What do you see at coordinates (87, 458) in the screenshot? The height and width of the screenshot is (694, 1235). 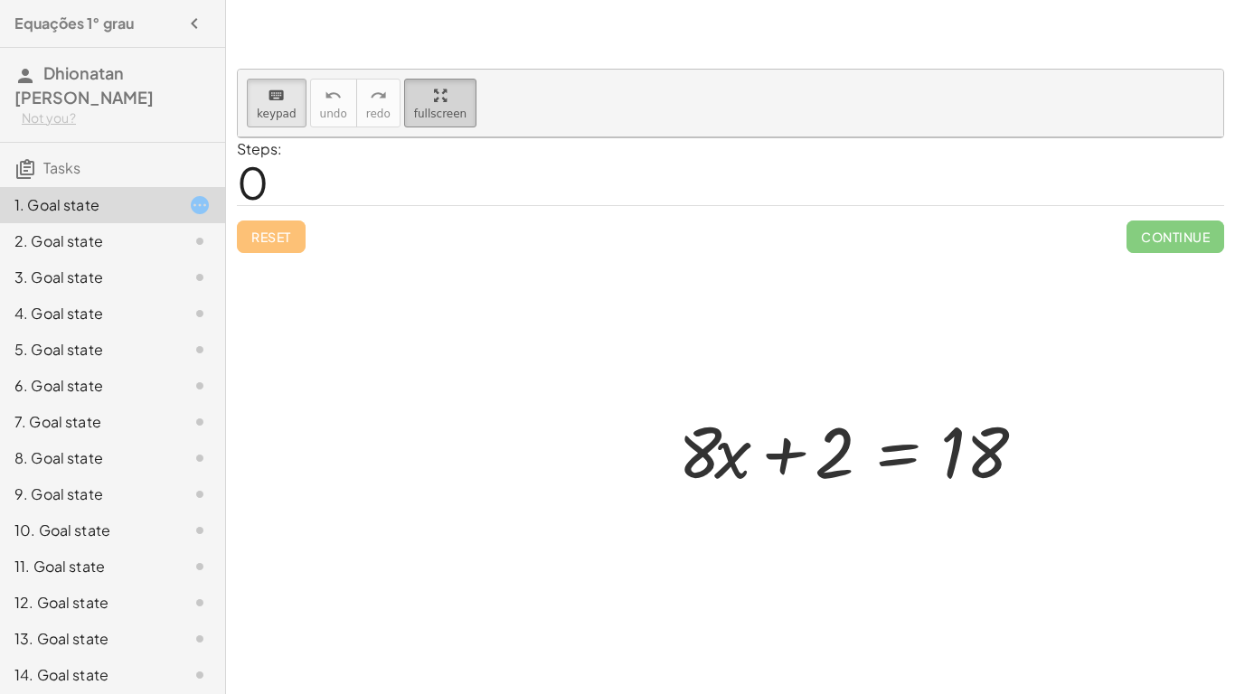 I see `div: 8. Goal state` at bounding box center [87, 458].